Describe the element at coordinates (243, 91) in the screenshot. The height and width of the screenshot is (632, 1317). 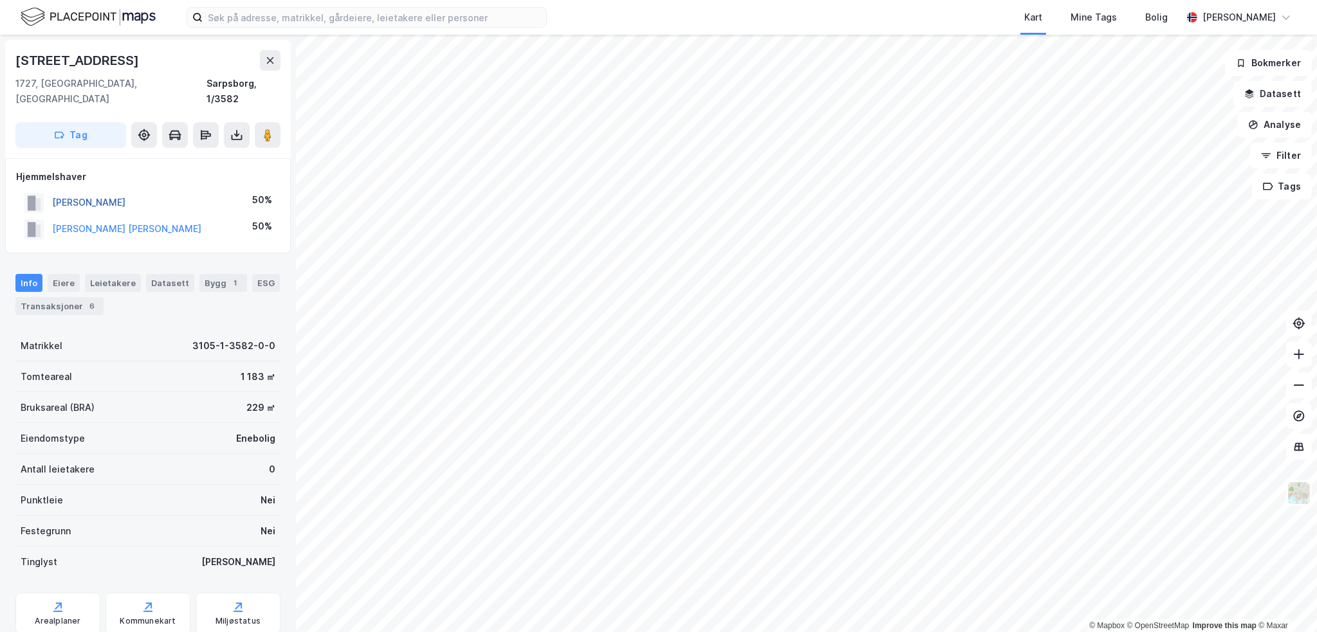
I see `div: Sarpsborg, 1/3582` at that location.